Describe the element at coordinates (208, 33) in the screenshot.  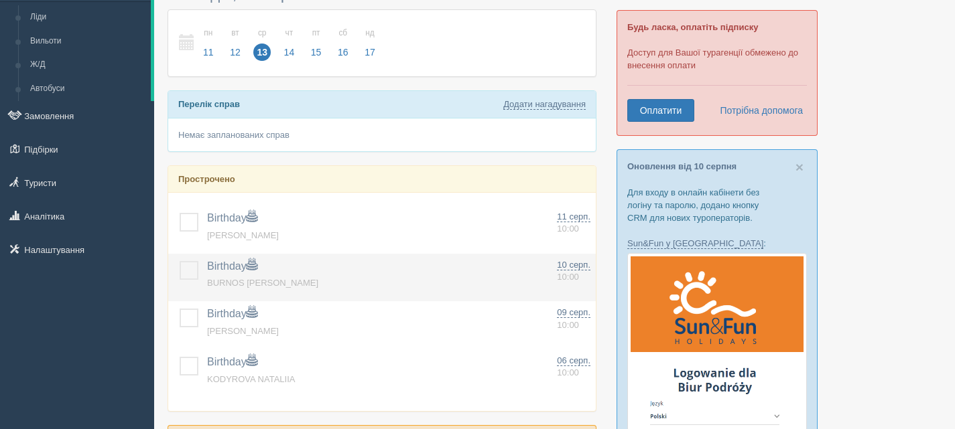
I see `small: пн` at that location.